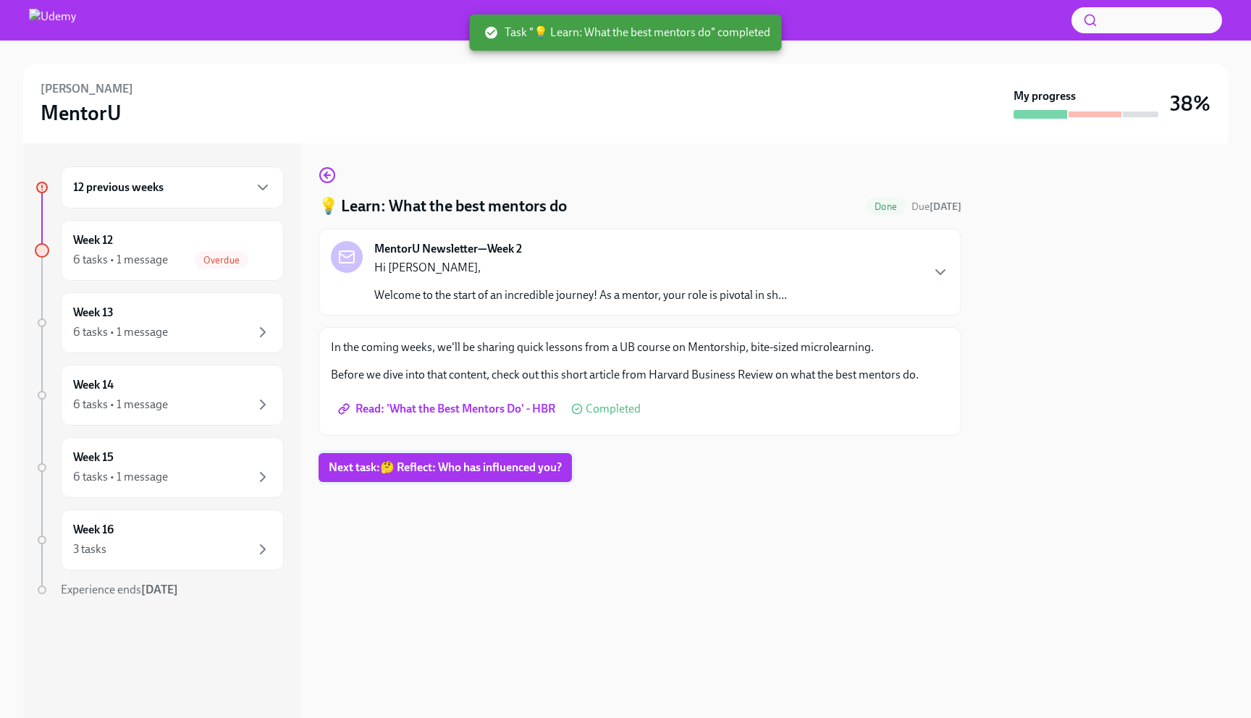  What do you see at coordinates (885, 206) in the screenshot?
I see `span: Done` at bounding box center [885, 206].